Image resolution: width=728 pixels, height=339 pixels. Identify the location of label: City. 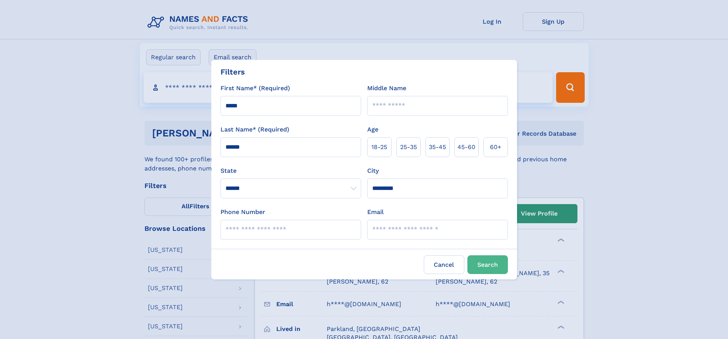
(373, 171).